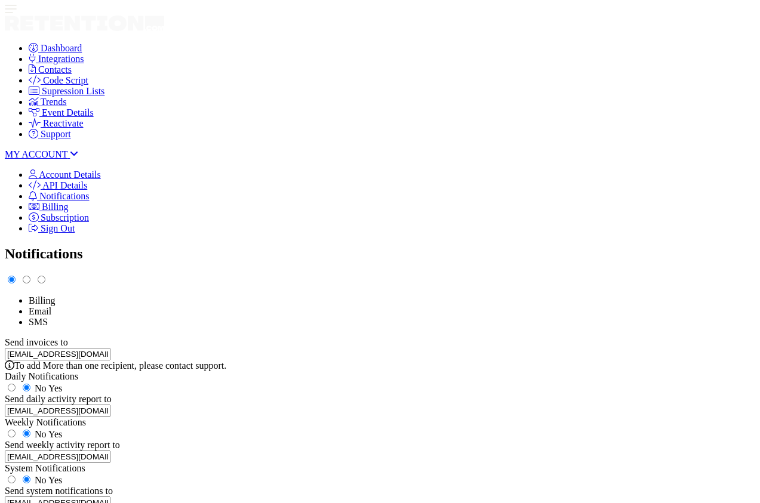 The image size is (760, 503). I want to click on label: Email, so click(40, 311).